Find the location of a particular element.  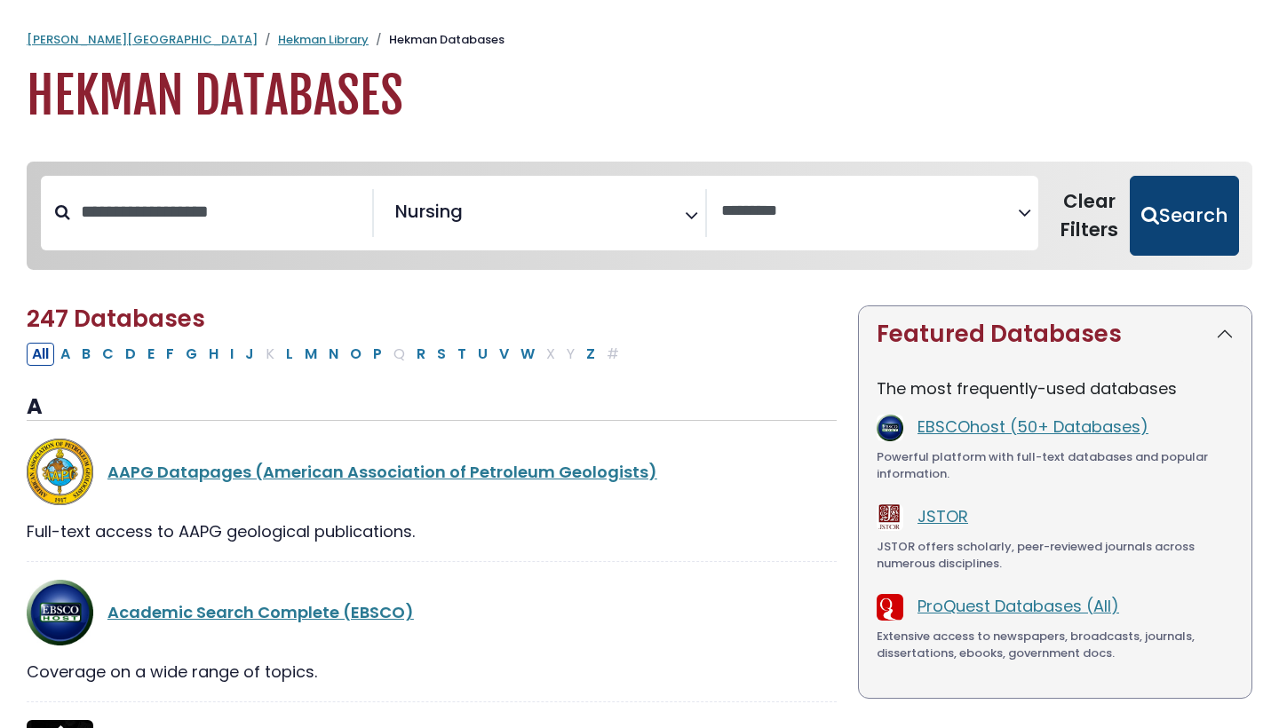

div: Alpha-list to filter by first letter of database name is located at coordinates (326, 352).